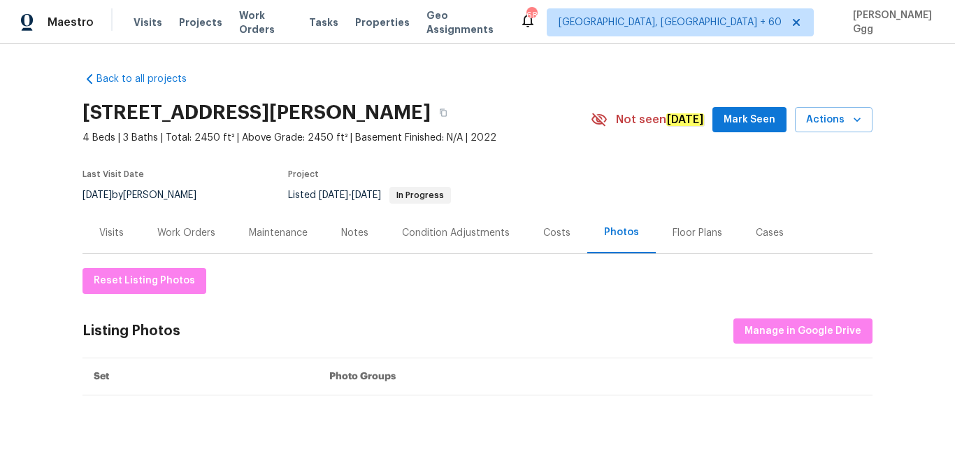  What do you see at coordinates (150, 79) in the screenshot?
I see `a: Back to all projects` at bounding box center [150, 79].